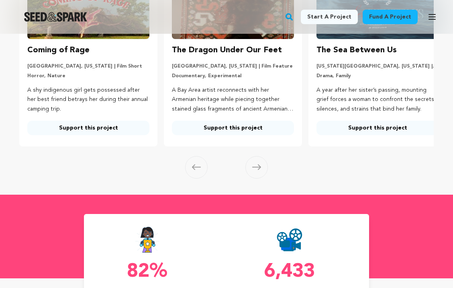 This screenshot has height=288, width=453. I want to click on img: Seed&Spark Logo Dark Mode, so click(55, 17).